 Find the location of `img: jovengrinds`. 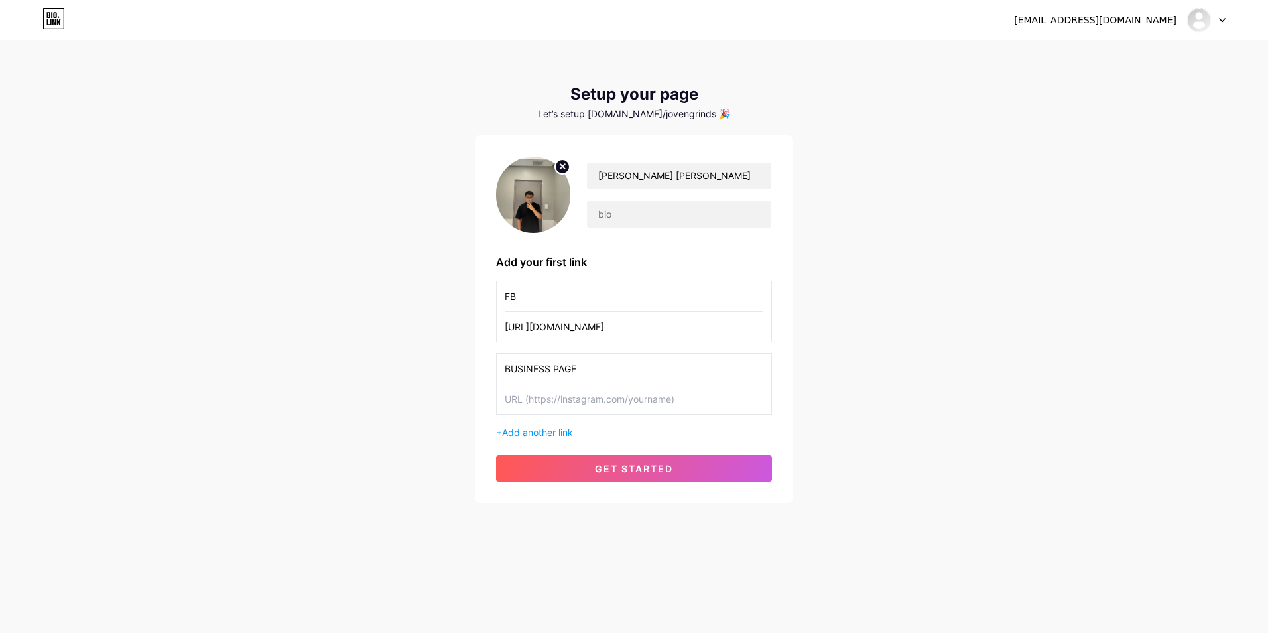

img: jovengrinds is located at coordinates (1199, 20).